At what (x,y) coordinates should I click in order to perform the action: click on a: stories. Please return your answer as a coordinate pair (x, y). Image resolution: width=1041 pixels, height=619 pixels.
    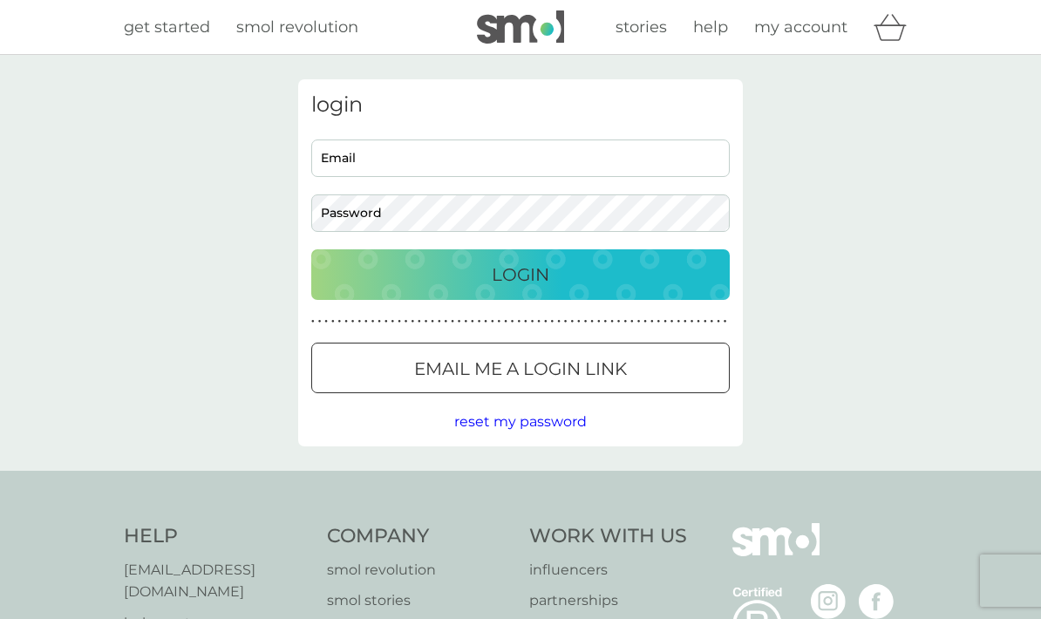
    Looking at the image, I should click on (641, 27).